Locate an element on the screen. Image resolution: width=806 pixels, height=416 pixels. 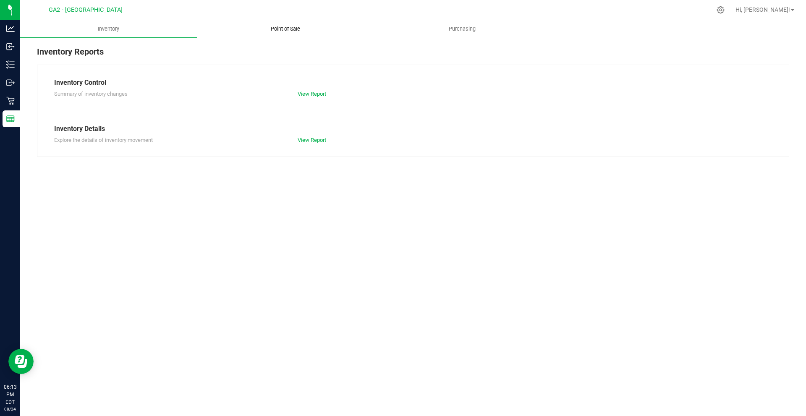
span: Point of Sale is located at coordinates (286, 29).